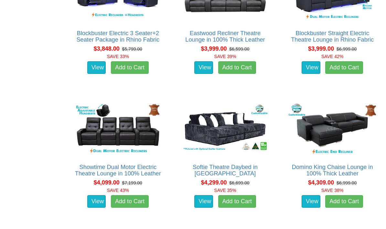  I want to click on a: Blockbuster Electric 3 Seater+2 Seater Package in Rhino Fabric, so click(118, 37).